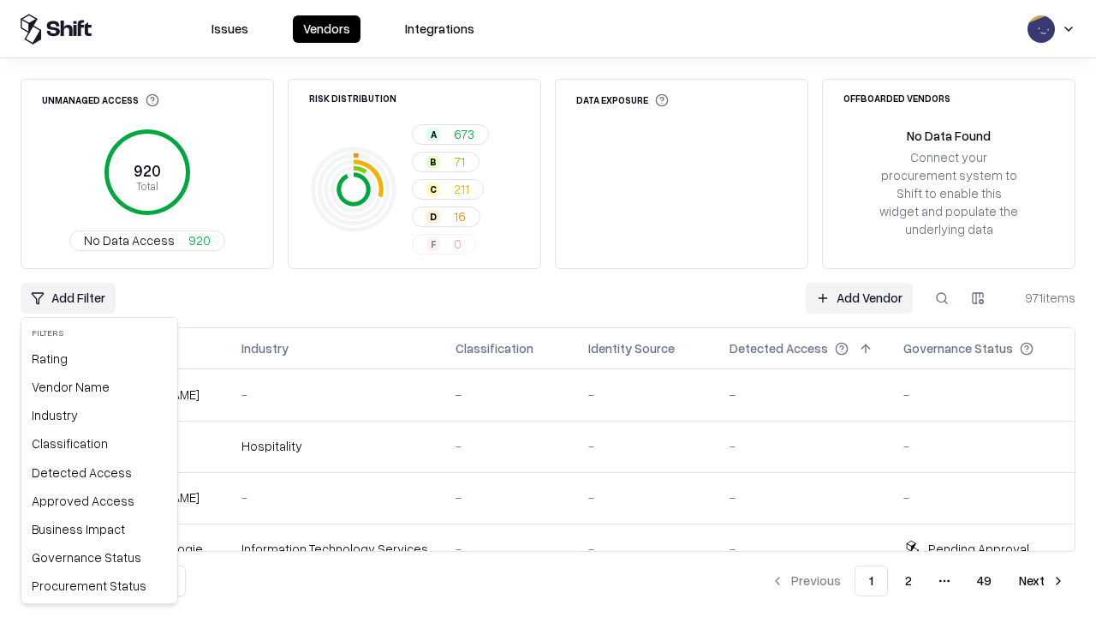 The image size is (1096, 617). Describe the element at coordinates (99, 557) in the screenshot. I see `div: Governance Status` at that location.